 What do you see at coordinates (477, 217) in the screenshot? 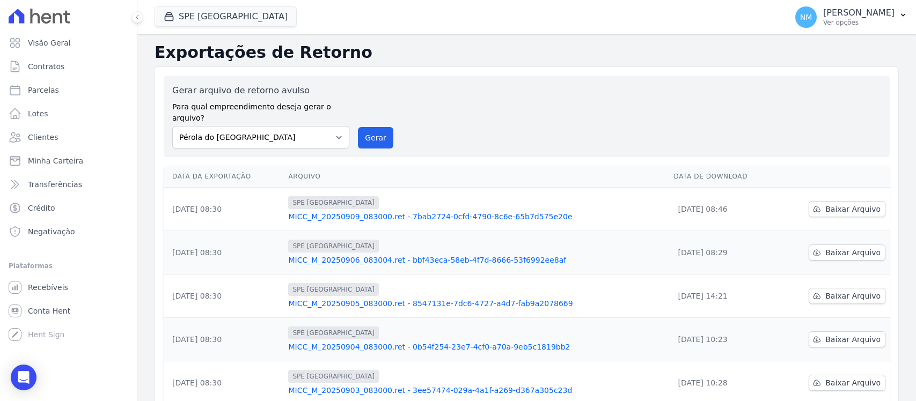
I see `a: MICC_M_20250909_083000.ret - 7bab2724-0cfd-4790-8c6e-65b7d575e20e` at bounding box center [477, 217].